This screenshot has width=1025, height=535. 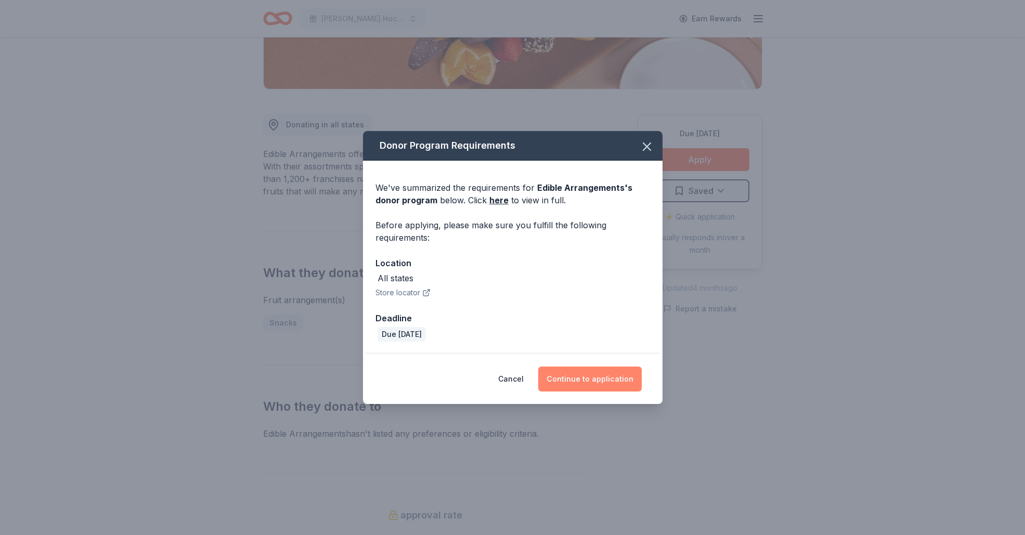 What do you see at coordinates (513, 318) in the screenshot?
I see `div: Deadline` at bounding box center [513, 318].